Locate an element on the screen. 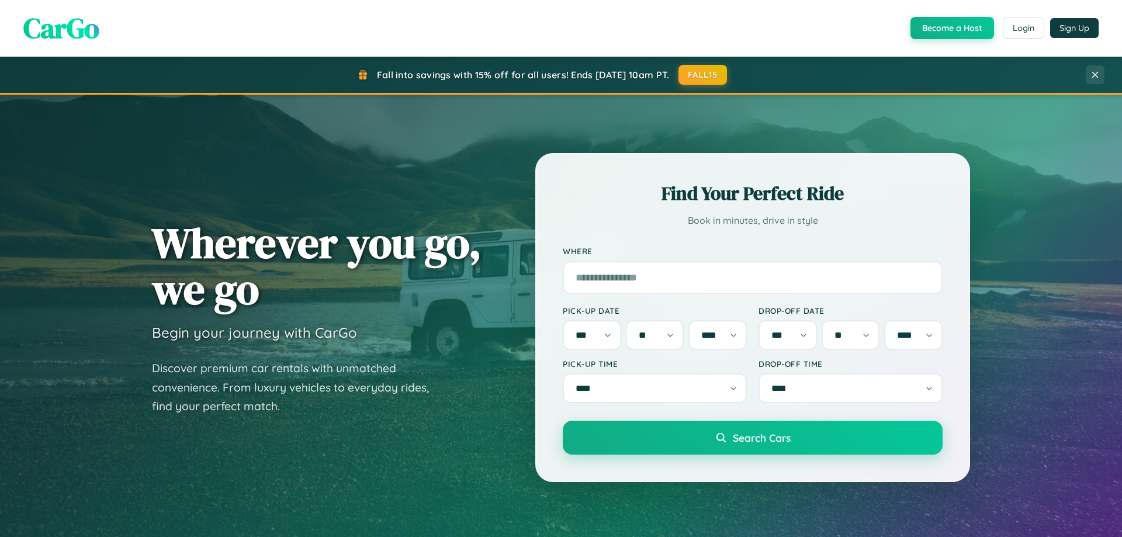 The width and height of the screenshot is (1122, 537). label: Where is located at coordinates (753, 251).